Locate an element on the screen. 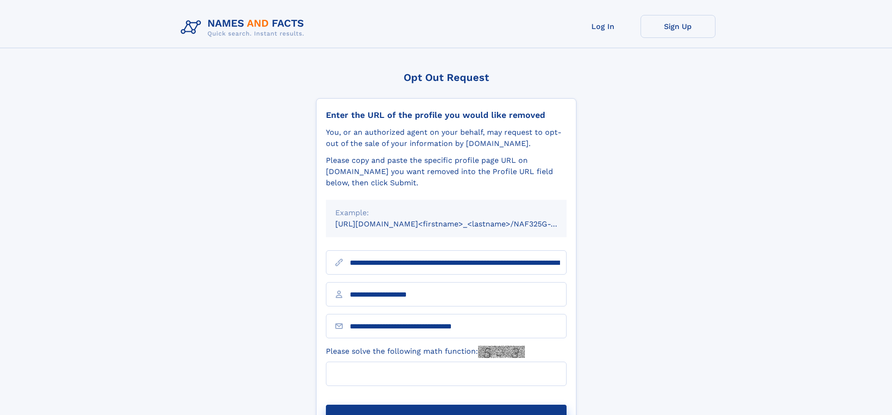 The width and height of the screenshot is (892, 415). img: Logo Names and Facts is located at coordinates (244, 28).